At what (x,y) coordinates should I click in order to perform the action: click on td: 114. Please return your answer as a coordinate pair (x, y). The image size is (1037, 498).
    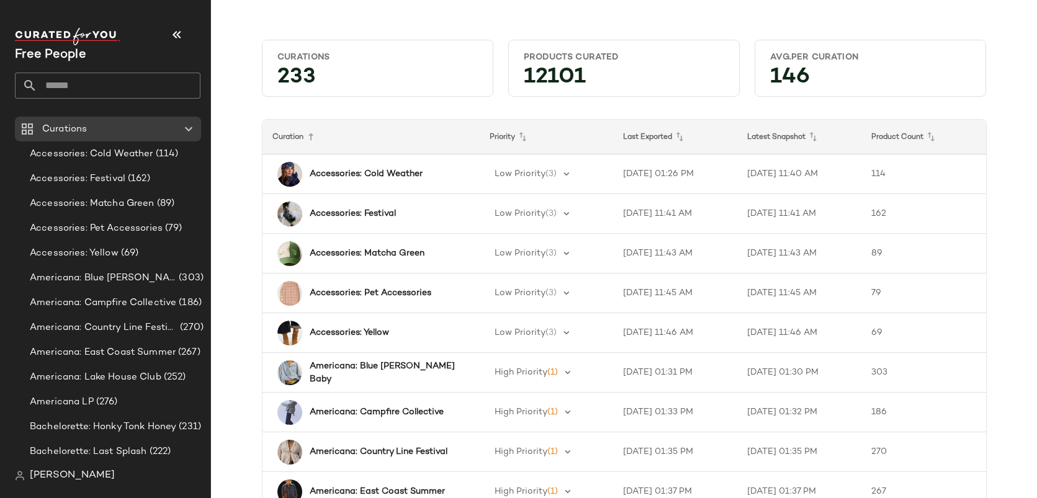
    Looking at the image, I should click on (923, 174).